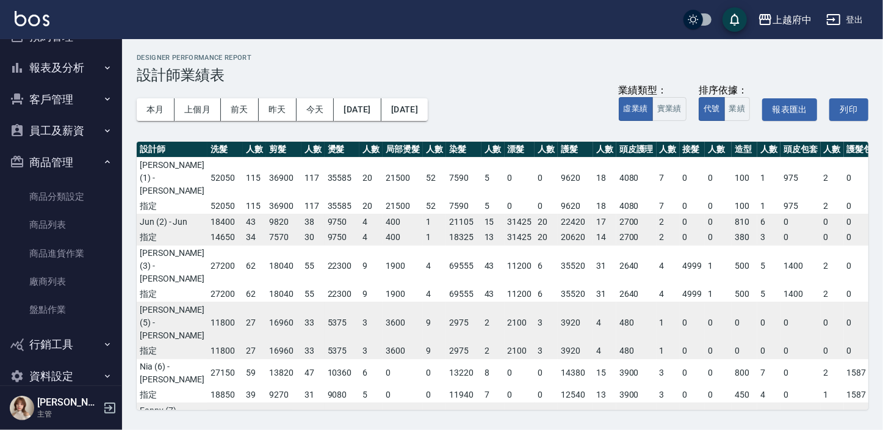 The height and width of the screenshot is (430, 883). What do you see at coordinates (724, 90) in the screenshot?
I see `div: 排序依據：` at bounding box center [724, 90].